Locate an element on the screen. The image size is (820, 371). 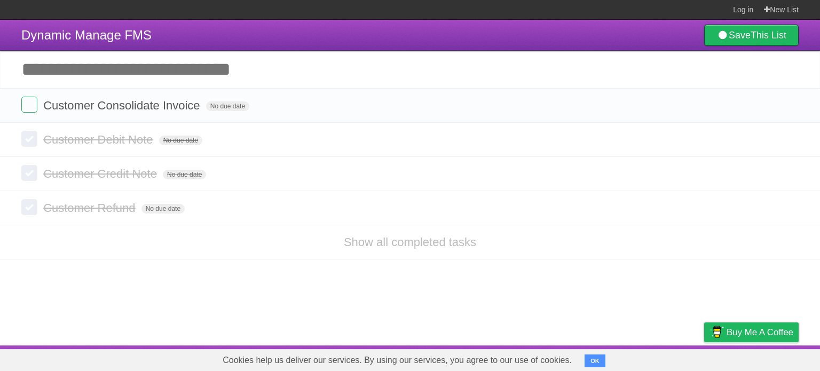
a: About is located at coordinates (574, 358).